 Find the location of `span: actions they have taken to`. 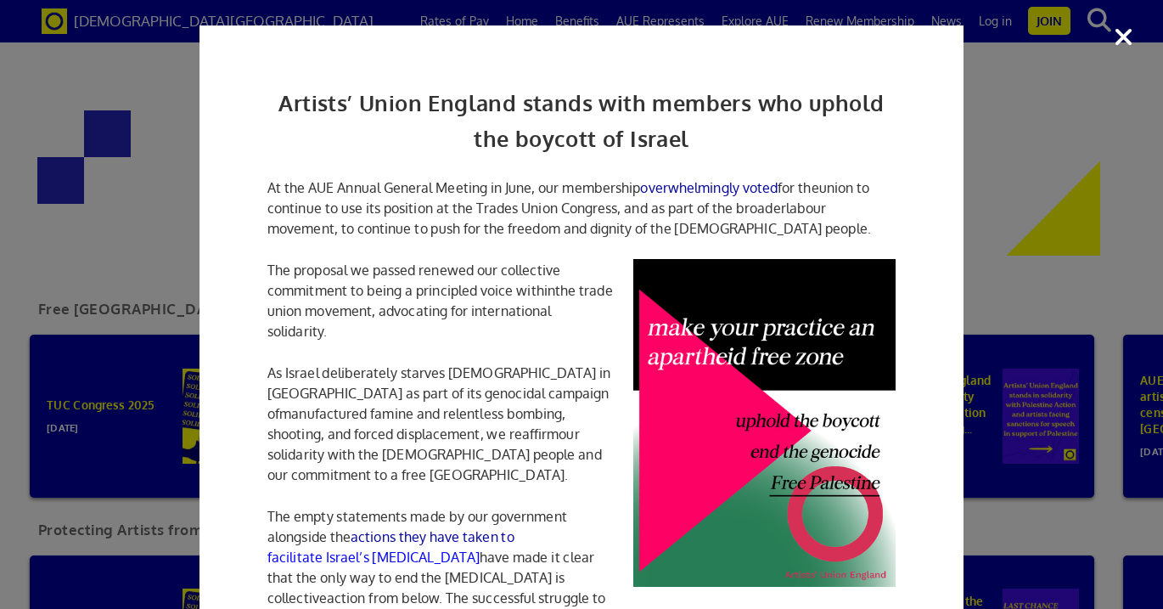

span: actions they have taken to is located at coordinates (432, 537).